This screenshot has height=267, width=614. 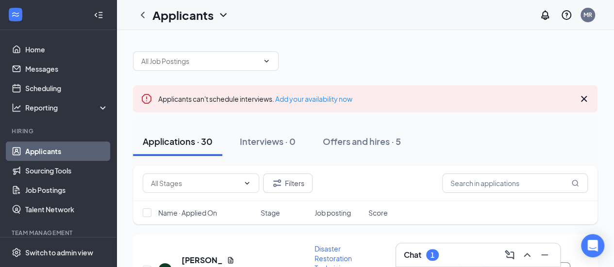 What do you see at coordinates (378, 213) in the screenshot?
I see `span: Score` at bounding box center [378, 213].